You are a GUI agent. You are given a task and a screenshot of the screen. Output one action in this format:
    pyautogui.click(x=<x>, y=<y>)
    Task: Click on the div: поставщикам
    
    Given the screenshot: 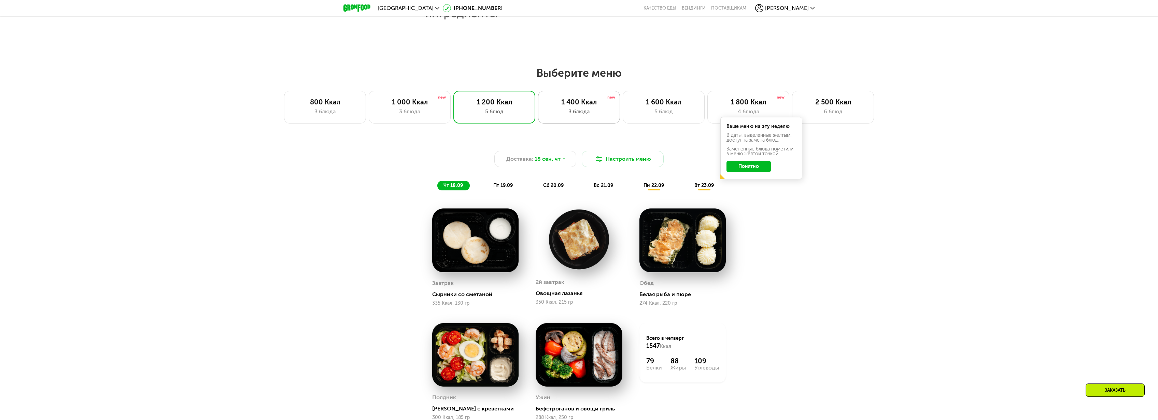 What is the action you would take?
    pyautogui.click(x=728, y=8)
    